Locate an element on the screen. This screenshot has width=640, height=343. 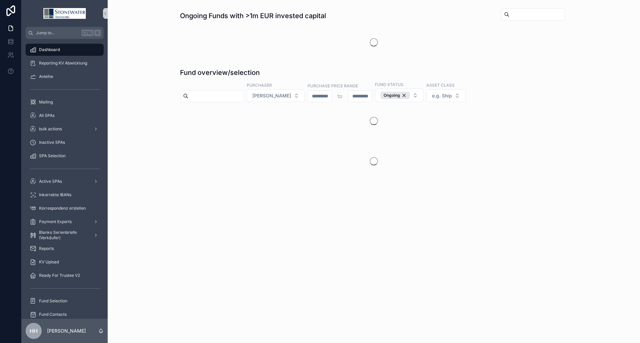
span: Fund Selection is located at coordinates (53, 301).